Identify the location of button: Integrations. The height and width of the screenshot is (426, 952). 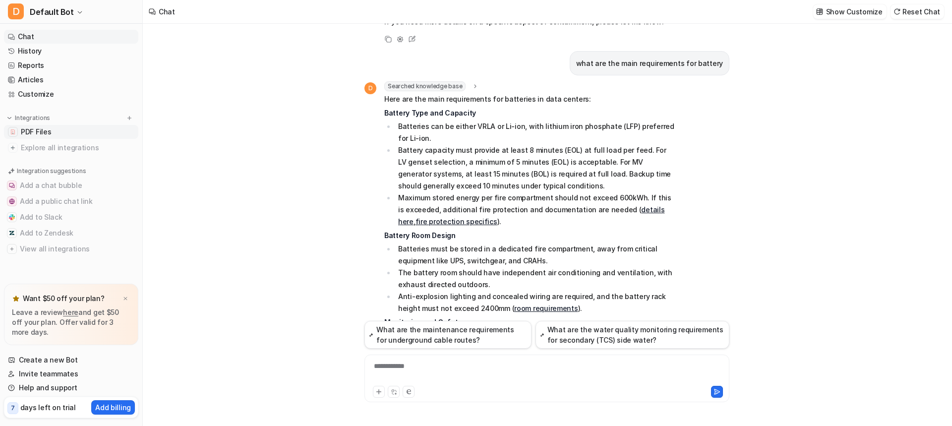
(28, 118).